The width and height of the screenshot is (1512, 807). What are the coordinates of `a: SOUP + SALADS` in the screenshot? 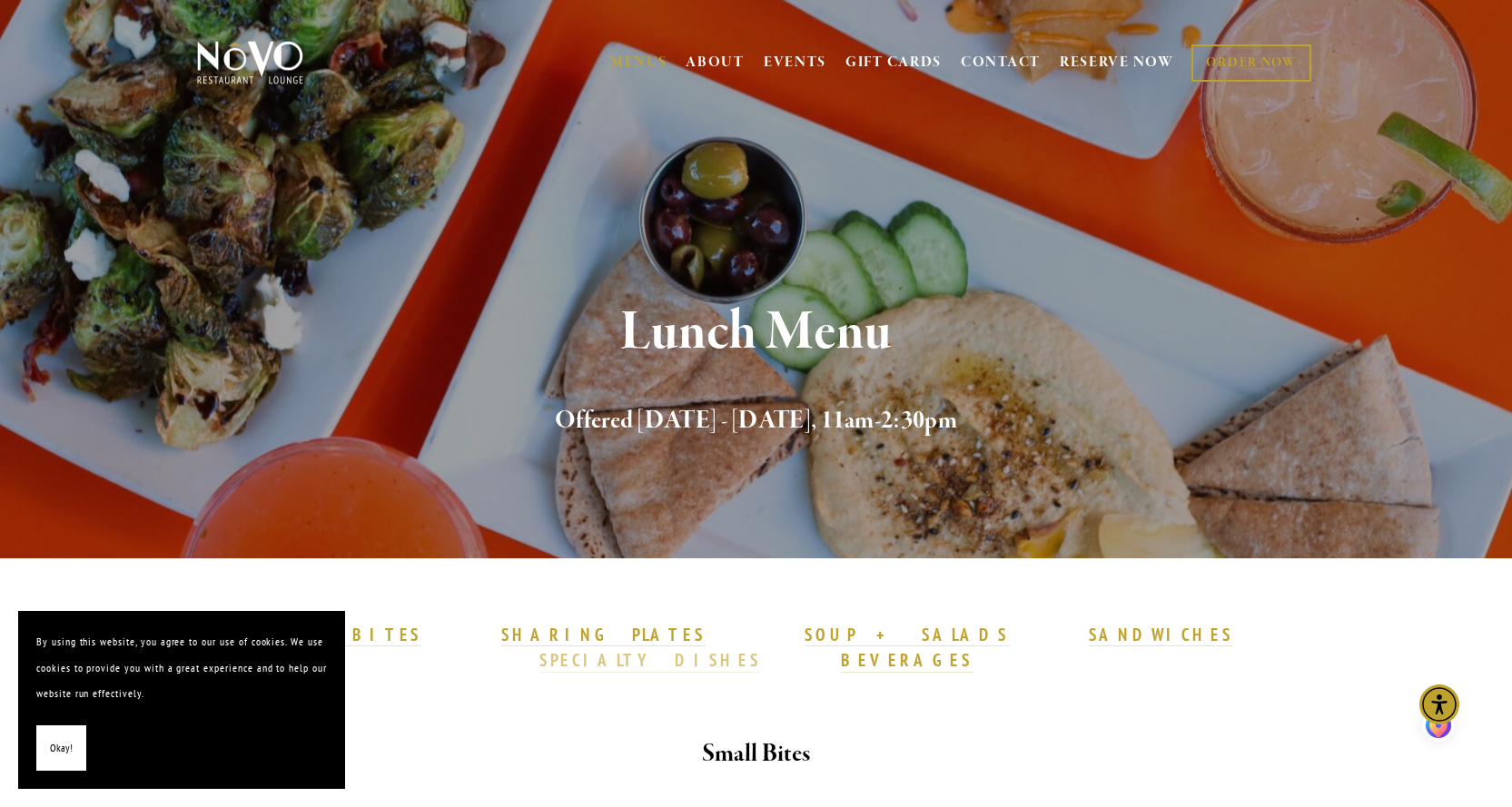 It's located at (907, 636).